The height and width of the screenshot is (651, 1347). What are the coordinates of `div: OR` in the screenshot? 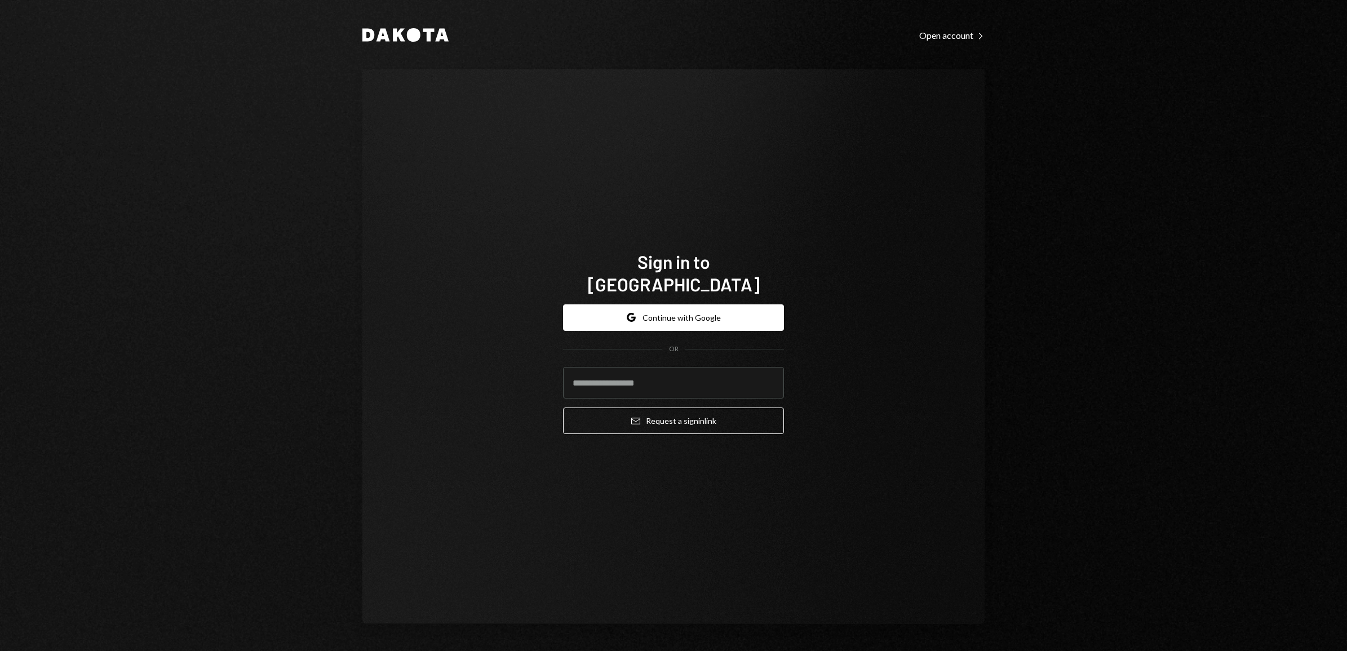 It's located at (673, 349).